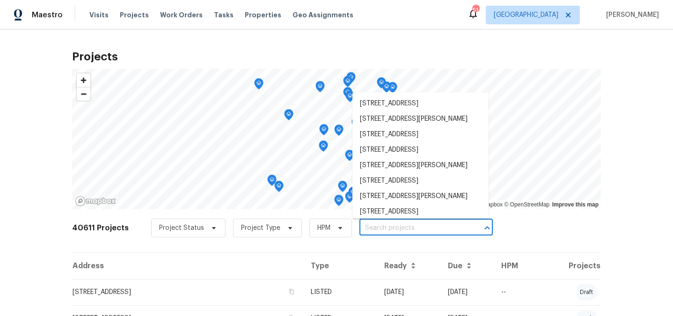  What do you see at coordinates (181, 15) in the screenshot?
I see `span: Work Orders` at bounding box center [181, 15].